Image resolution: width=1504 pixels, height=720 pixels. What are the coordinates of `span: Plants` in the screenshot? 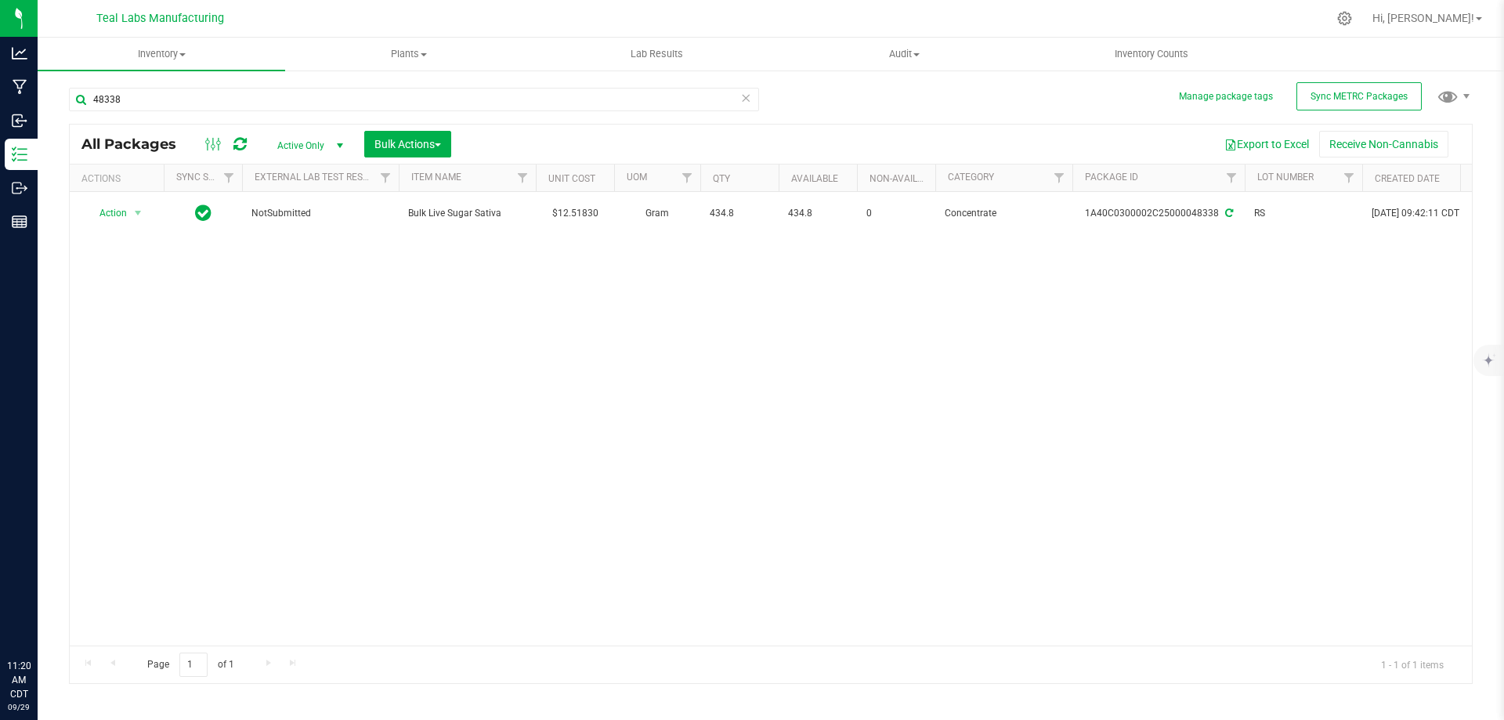 It's located at (409, 54).